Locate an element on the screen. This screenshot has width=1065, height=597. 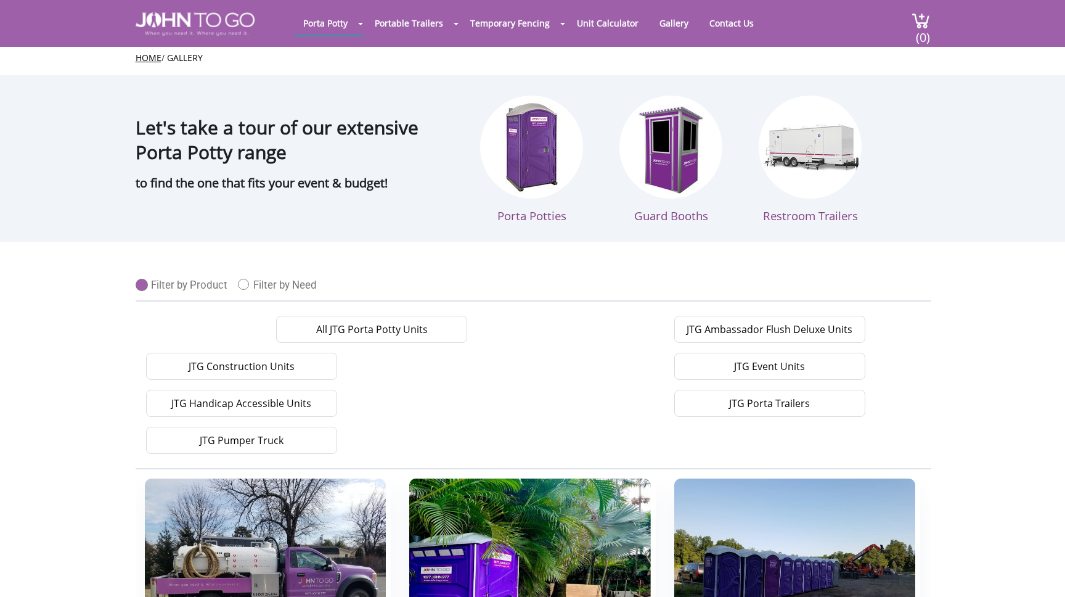
img: Guard booths is located at coordinates (671, 147).